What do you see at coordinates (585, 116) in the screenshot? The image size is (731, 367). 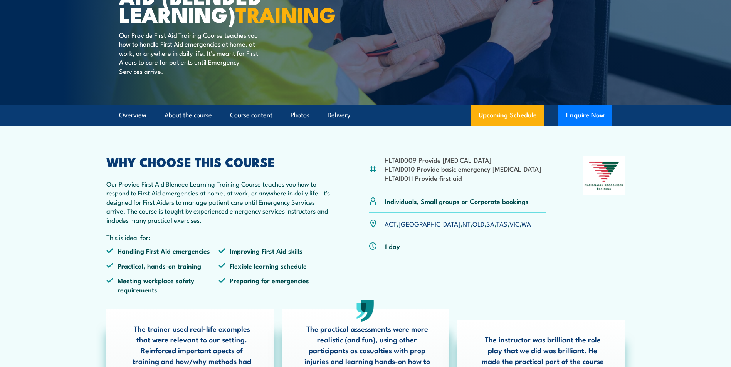 I see `button: Enquire Now` at bounding box center [585, 116].